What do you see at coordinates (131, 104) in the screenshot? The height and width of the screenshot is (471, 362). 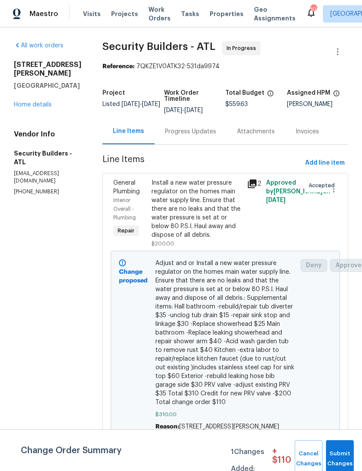 I see `span: Listed` at bounding box center [131, 104].